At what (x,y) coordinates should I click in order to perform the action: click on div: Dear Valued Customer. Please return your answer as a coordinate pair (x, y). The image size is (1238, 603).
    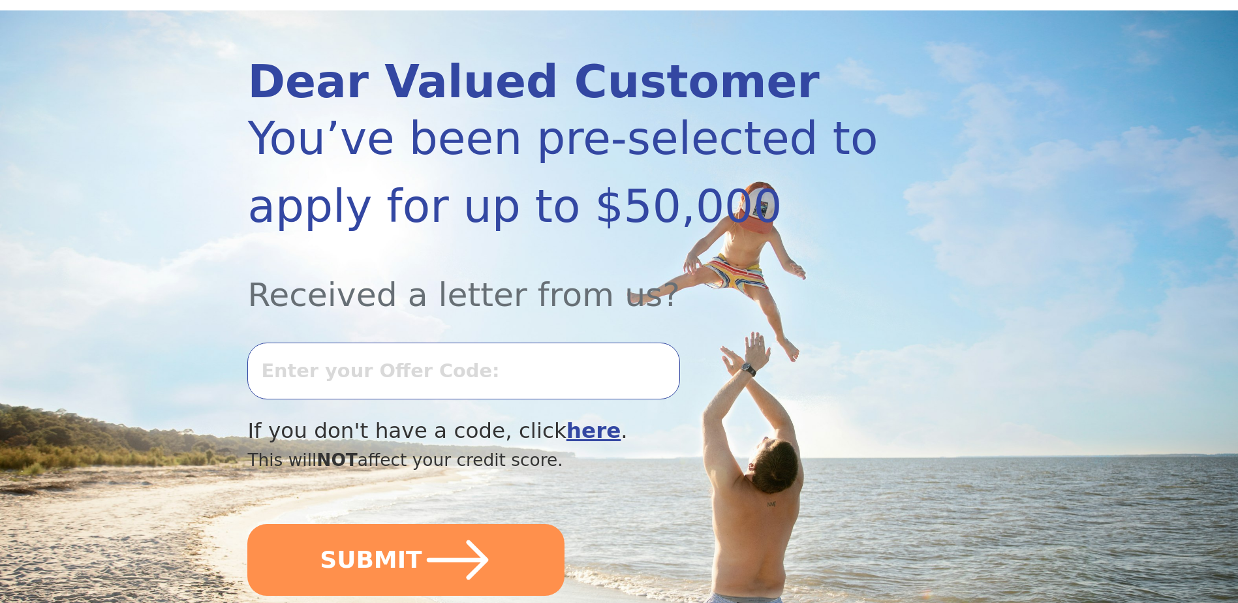
    Looking at the image, I should click on (563, 82).